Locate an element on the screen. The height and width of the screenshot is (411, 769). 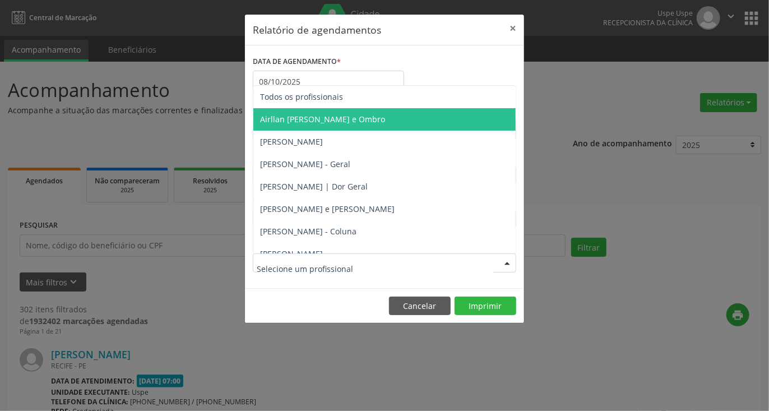
label: DATA DE AGENDAMENTO is located at coordinates (296, 62).